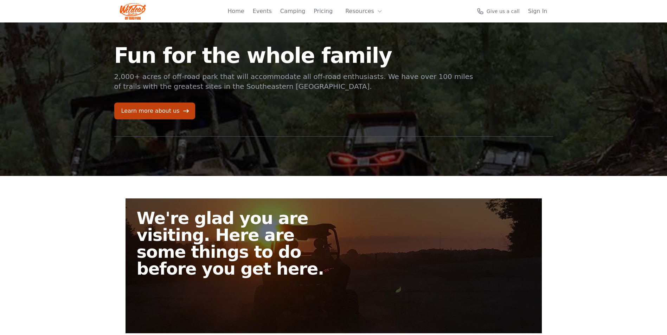  Describe the element at coordinates (155, 111) in the screenshot. I see `a: Learn more about us` at that location.